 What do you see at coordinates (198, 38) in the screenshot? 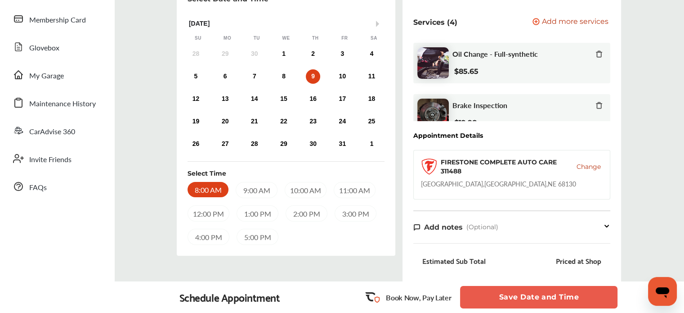
I see `div: Su` at bounding box center [198, 38].